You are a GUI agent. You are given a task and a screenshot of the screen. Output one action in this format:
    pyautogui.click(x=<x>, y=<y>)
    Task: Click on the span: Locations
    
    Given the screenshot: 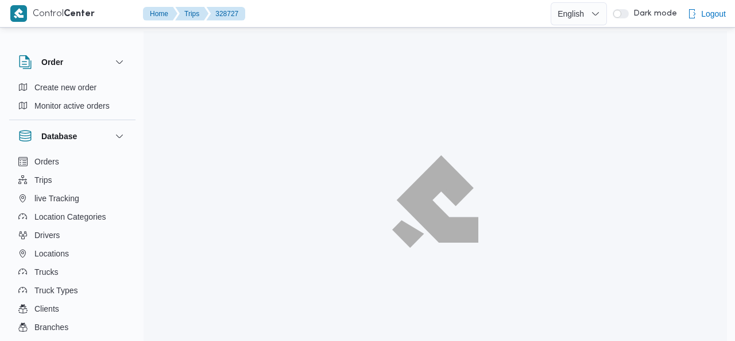 What is the action you would take?
    pyautogui.click(x=52, y=253)
    